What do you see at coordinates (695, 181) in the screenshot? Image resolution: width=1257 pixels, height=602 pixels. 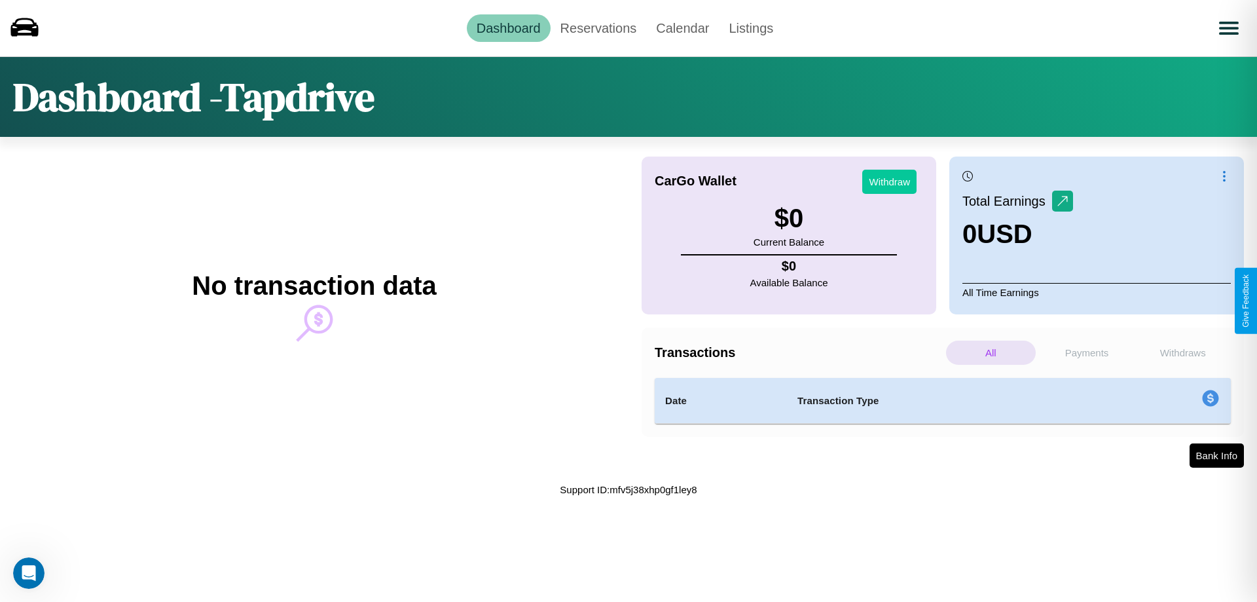 I see `h4: CarGo Wallet` at bounding box center [695, 181].